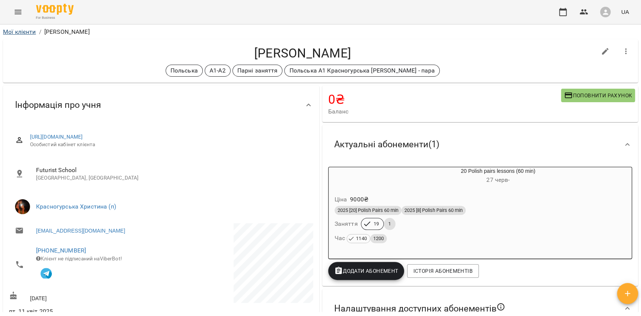 The height and width of the screenshot is (316, 641). What do you see at coordinates (598, 95) in the screenshot?
I see `button: Поповнити рахунок` at bounding box center [598, 95].